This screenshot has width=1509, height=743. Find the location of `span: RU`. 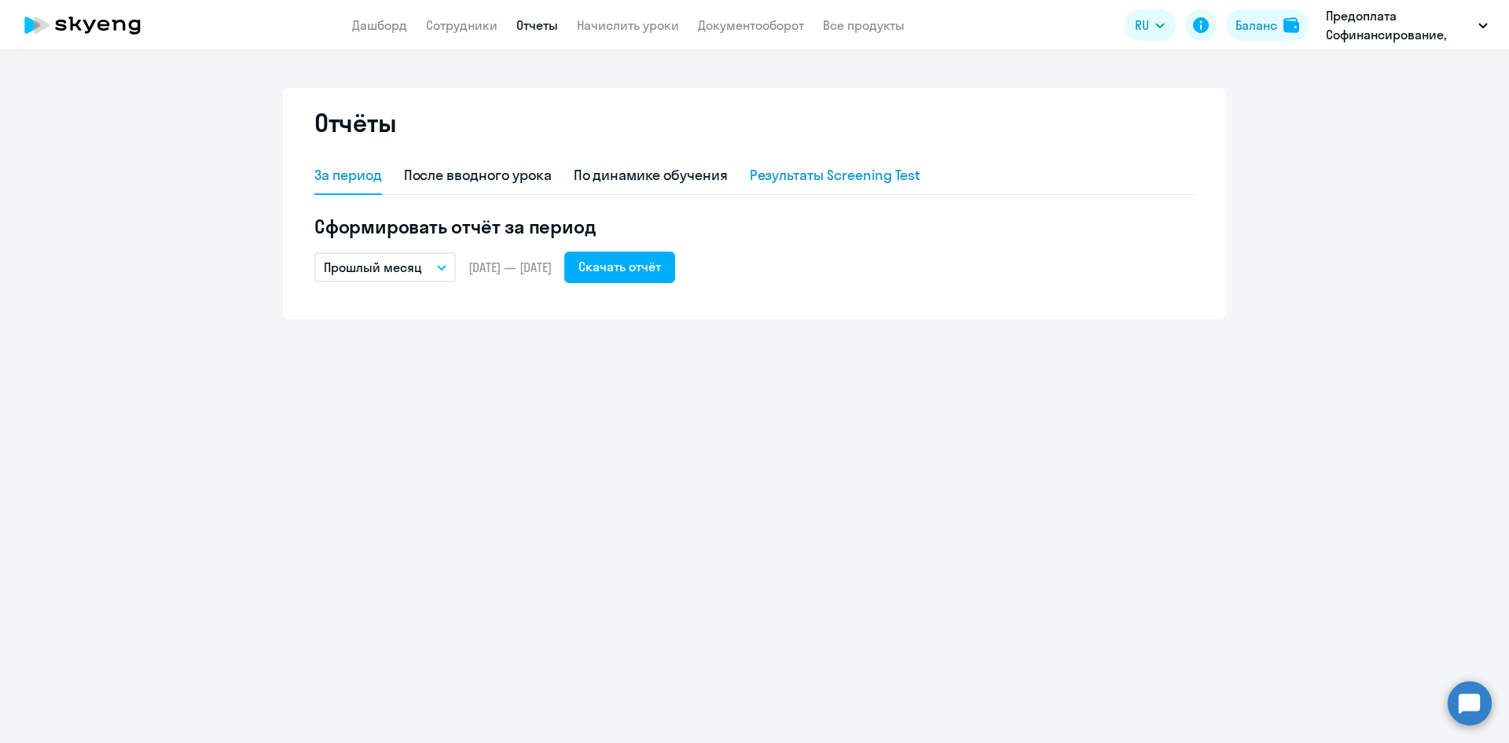

span: RU is located at coordinates (1142, 25).